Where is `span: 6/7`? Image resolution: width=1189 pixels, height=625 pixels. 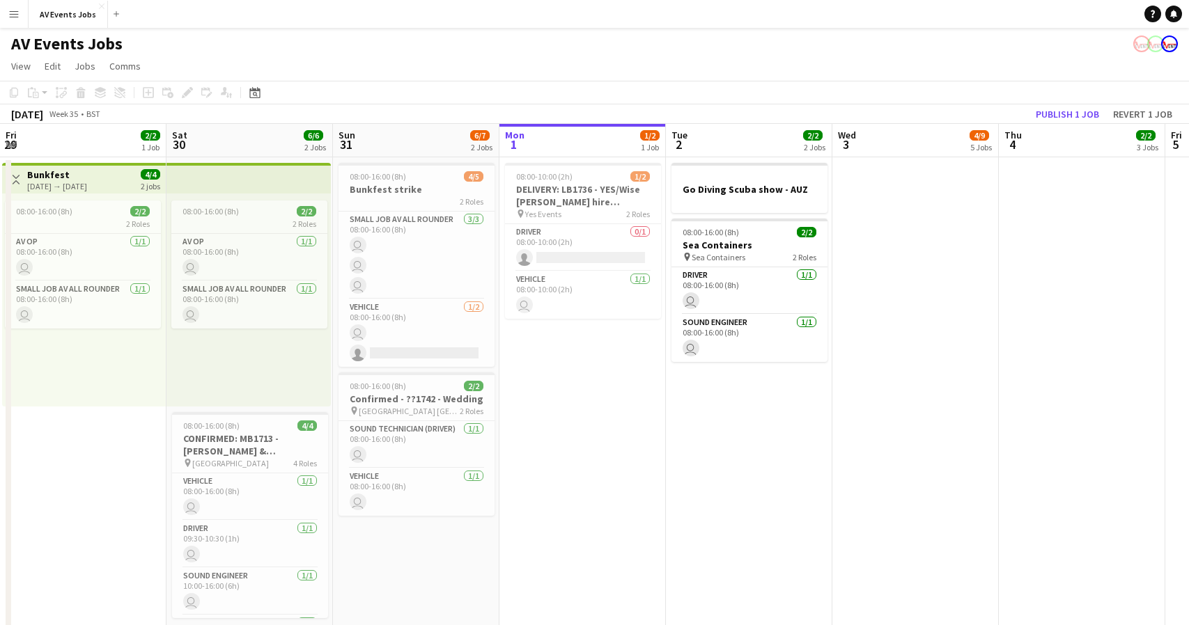
span: 6/7 is located at coordinates (480, 135).